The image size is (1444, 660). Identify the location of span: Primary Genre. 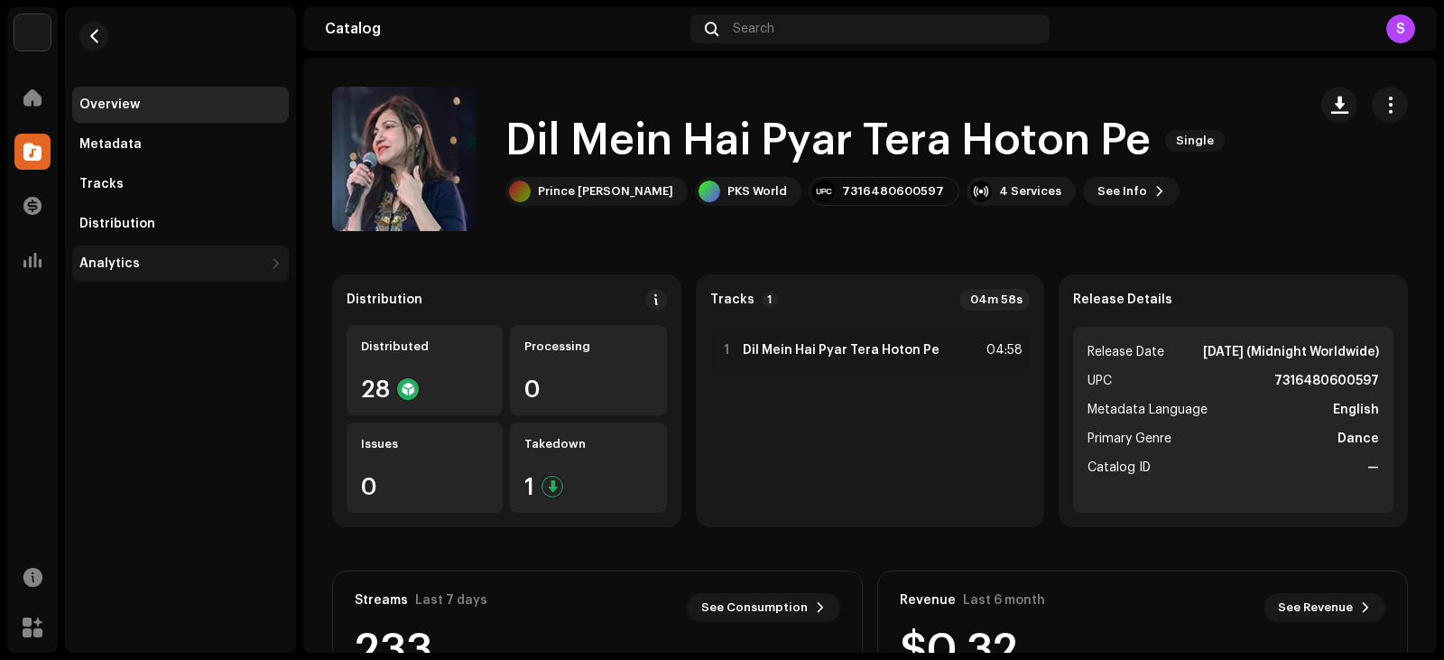
(1129, 438).